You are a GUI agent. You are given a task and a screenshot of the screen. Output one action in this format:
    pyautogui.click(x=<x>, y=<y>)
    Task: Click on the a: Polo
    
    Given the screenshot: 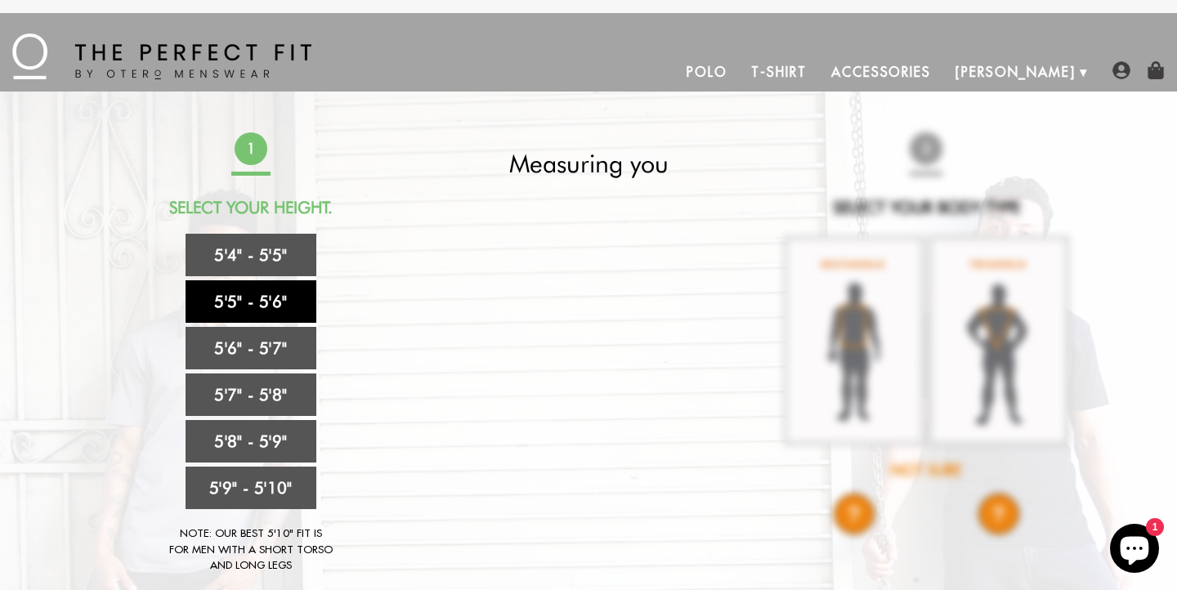 What is the action you would take?
    pyautogui.click(x=707, y=72)
    